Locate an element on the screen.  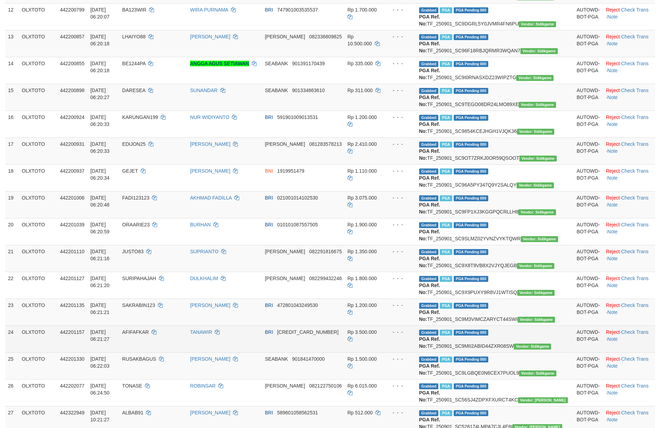
span: Rp 1.800.000 is located at coordinates (362, 279).